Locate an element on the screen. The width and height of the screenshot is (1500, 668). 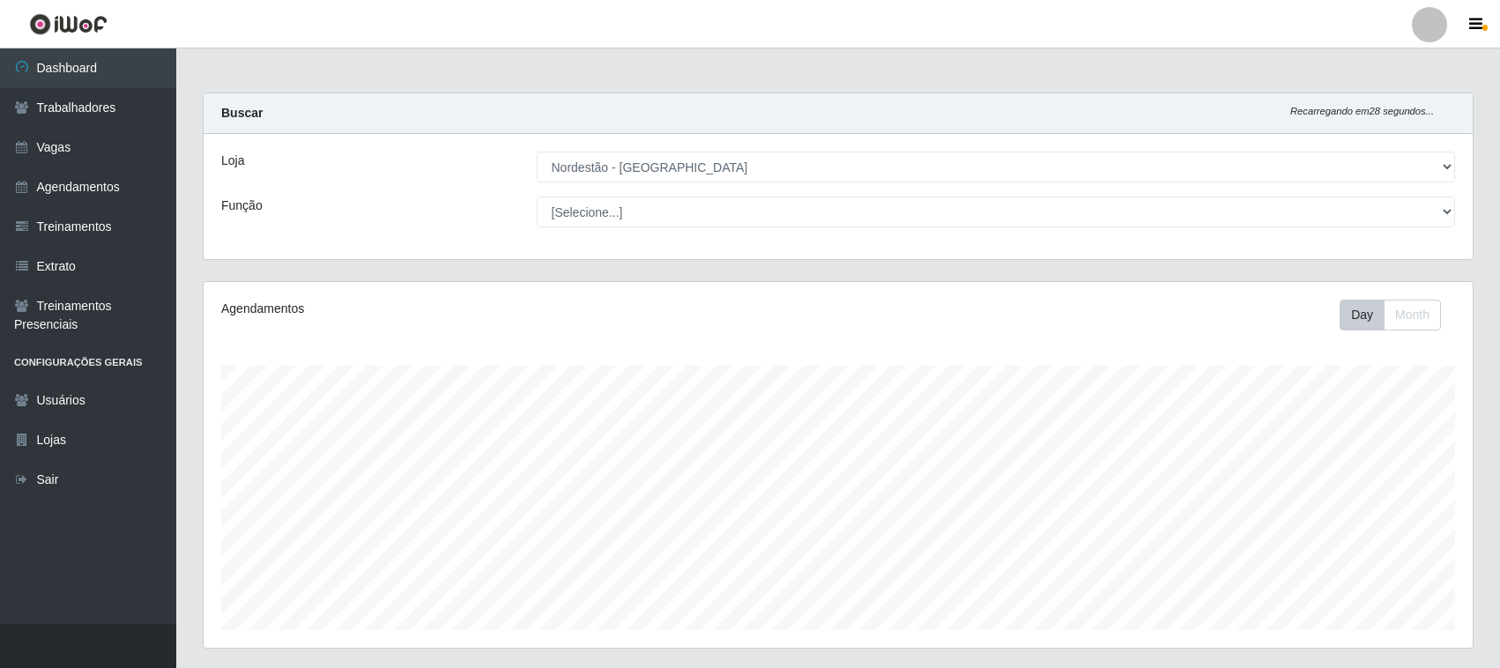
img: CoreUI Logo is located at coordinates (68, 24).